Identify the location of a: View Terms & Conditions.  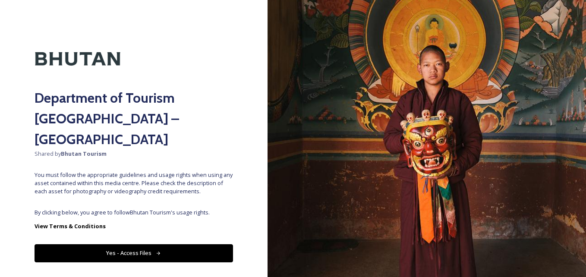
(134, 226).